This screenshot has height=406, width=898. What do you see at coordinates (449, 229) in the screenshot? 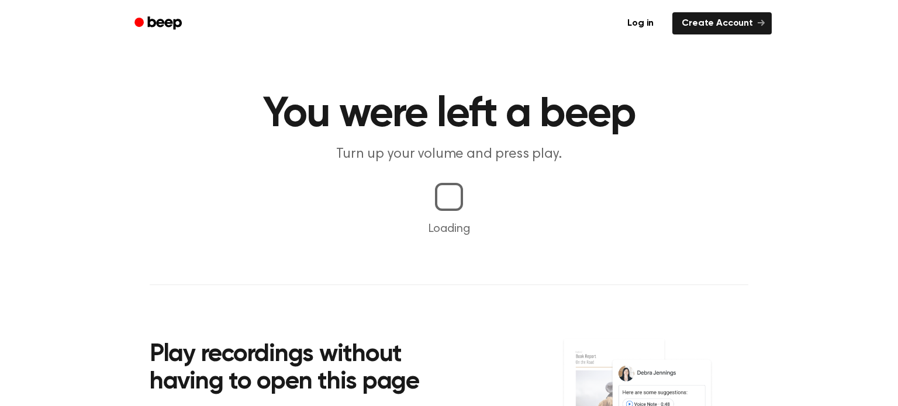
I see `p: Loading` at bounding box center [449, 229].